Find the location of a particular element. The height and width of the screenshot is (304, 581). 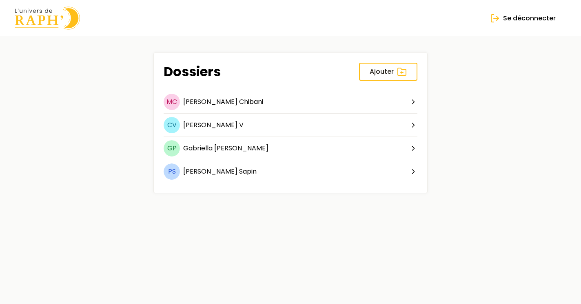

span: V is located at coordinates (241, 125).